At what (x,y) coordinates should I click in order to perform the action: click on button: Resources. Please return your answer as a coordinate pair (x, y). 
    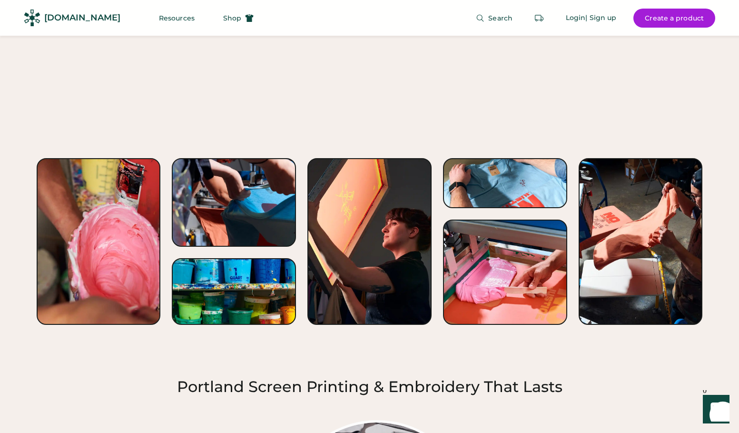
    Looking at the image, I should click on (177, 18).